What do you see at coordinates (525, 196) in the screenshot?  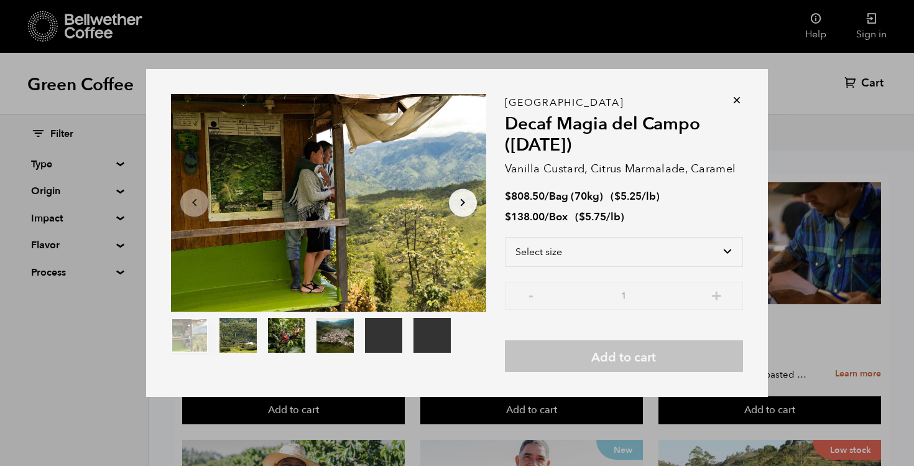 I see `bdi: 808.50` at bounding box center [525, 196].